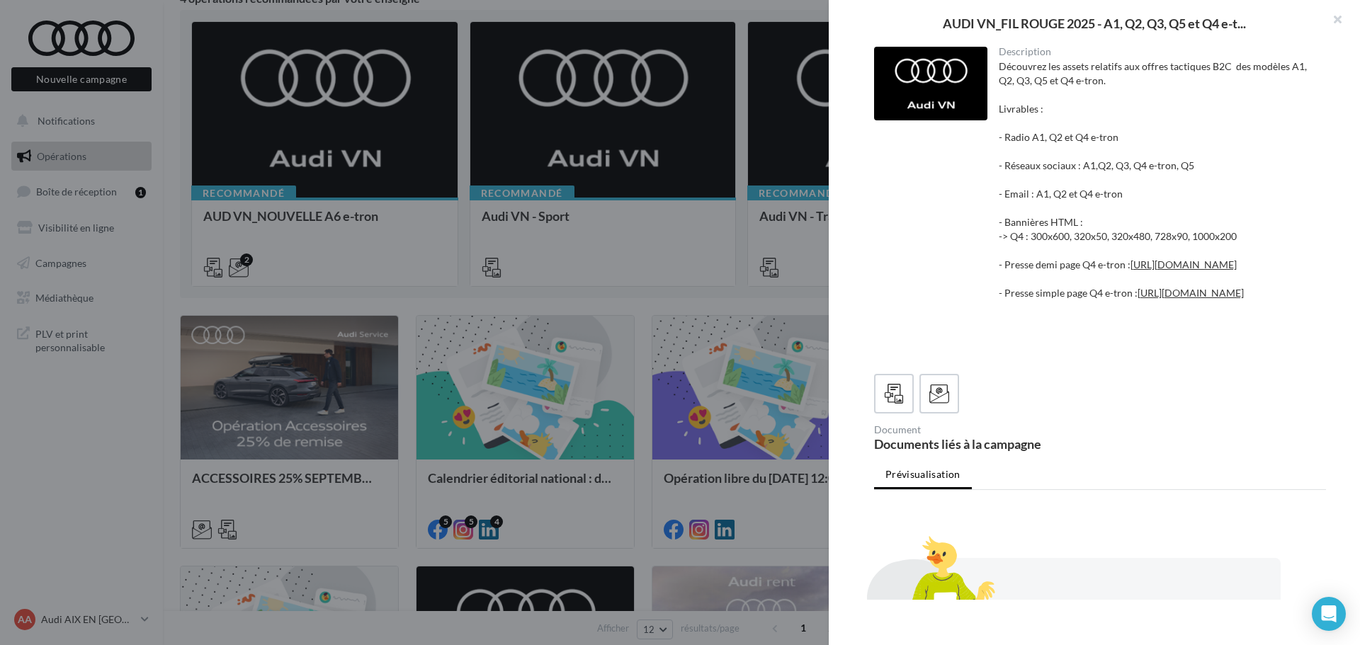  I want to click on div: Open Intercom Messenger, so click(1328, 614).